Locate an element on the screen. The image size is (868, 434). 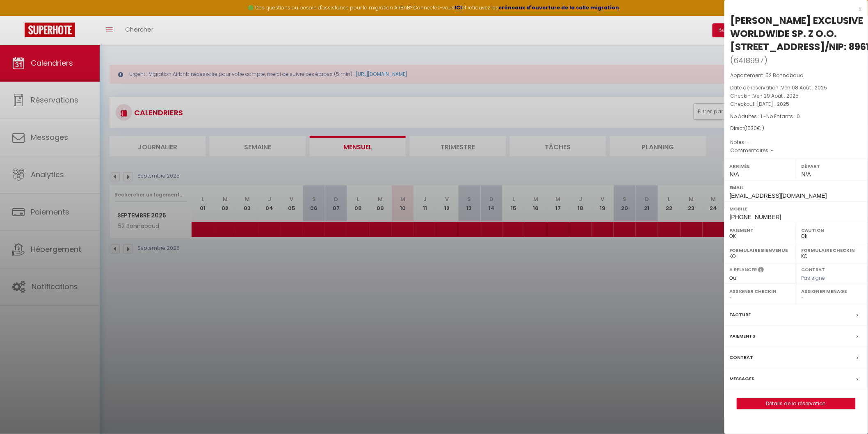
label: Mobile is located at coordinates (797, 209).